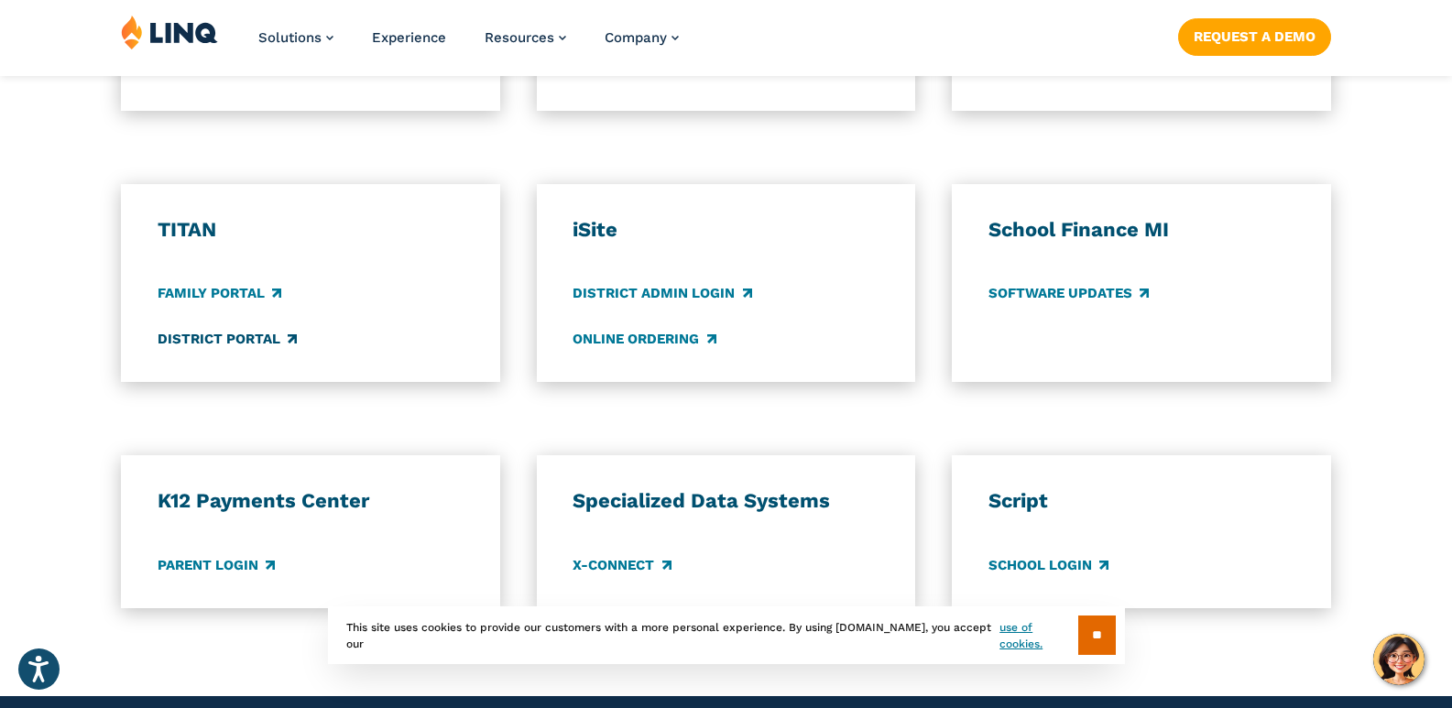  Describe the element at coordinates (621, 565) in the screenshot. I see `a: X-Connect` at that location.